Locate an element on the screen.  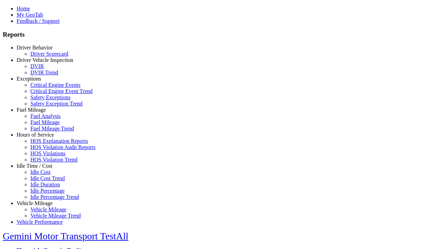
h3: Reports is located at coordinates (221, 35).